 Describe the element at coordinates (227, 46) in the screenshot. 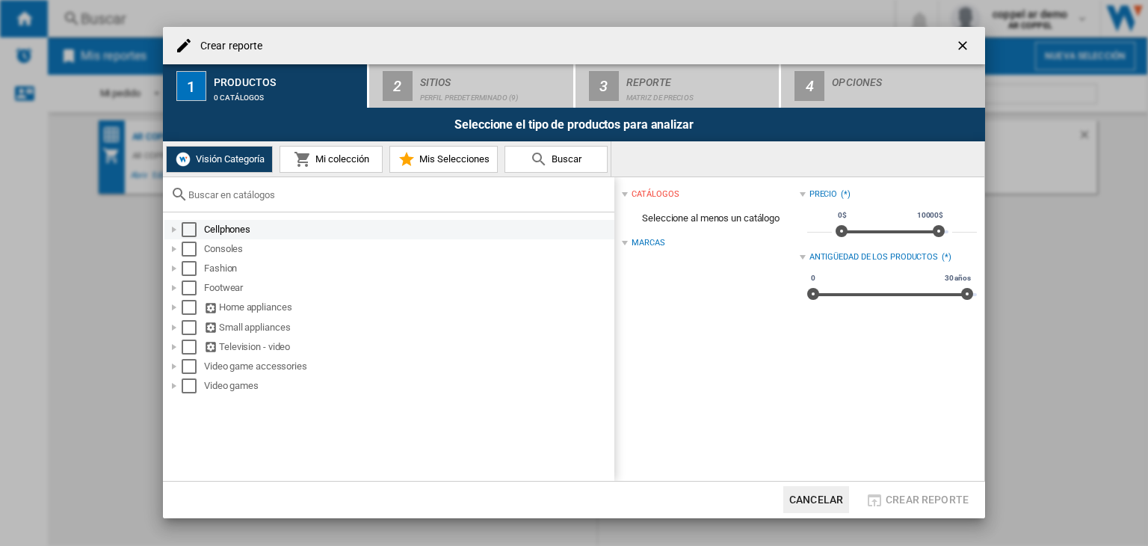

I see `h4: Crear reporte` at that location.